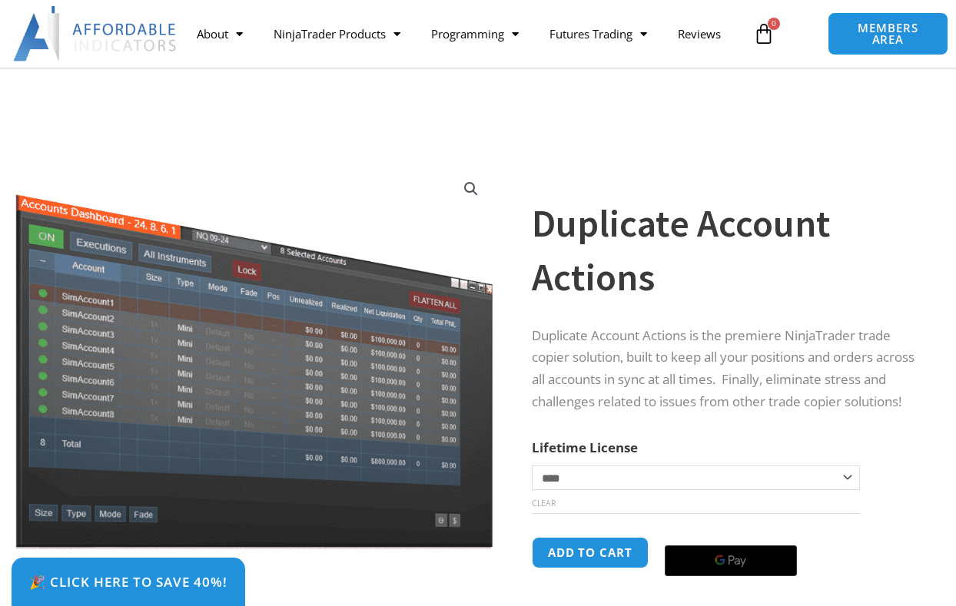 The width and height of the screenshot is (956, 606). Describe the element at coordinates (254, 356) in the screenshot. I see `img: Screenshot 2024-08-26 15414455555` at that location.